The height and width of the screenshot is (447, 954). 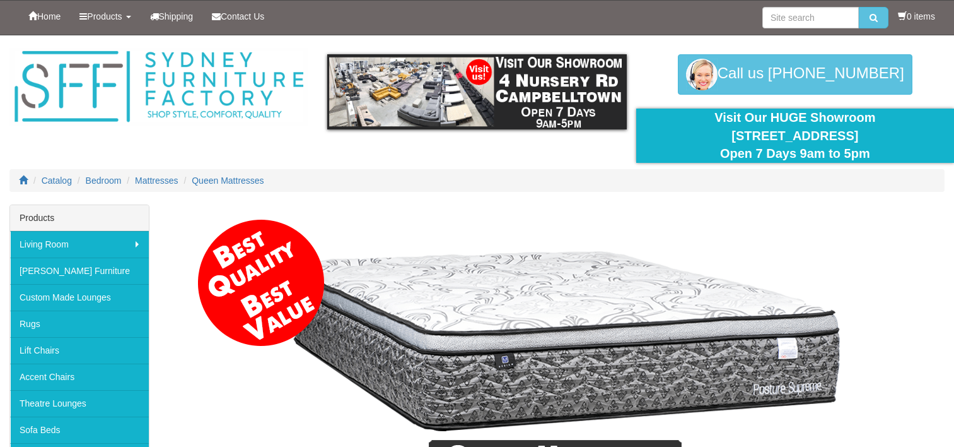 I want to click on a: Living Room, so click(x=79, y=244).